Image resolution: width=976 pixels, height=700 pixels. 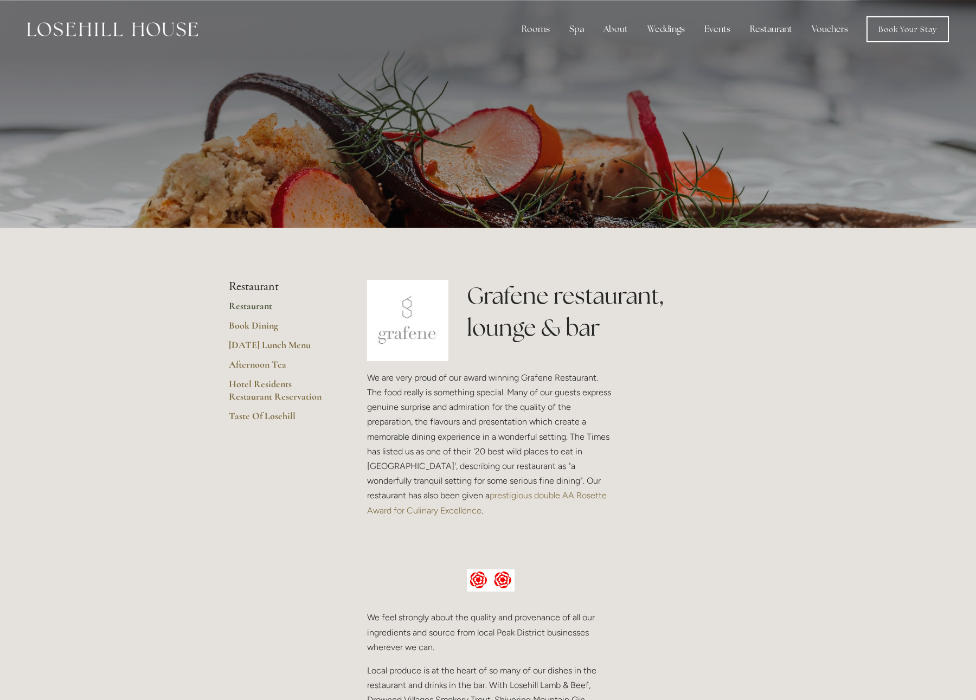 I want to click on div: Weddings, so click(x=666, y=29).